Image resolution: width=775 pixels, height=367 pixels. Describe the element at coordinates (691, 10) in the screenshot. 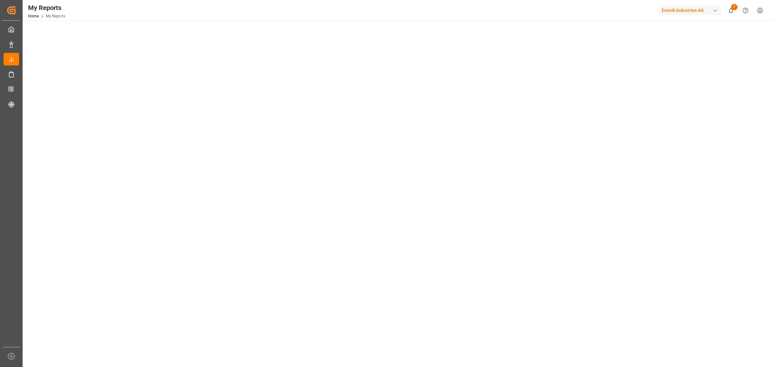

I see `button: Evonik Industries AG` at that location.